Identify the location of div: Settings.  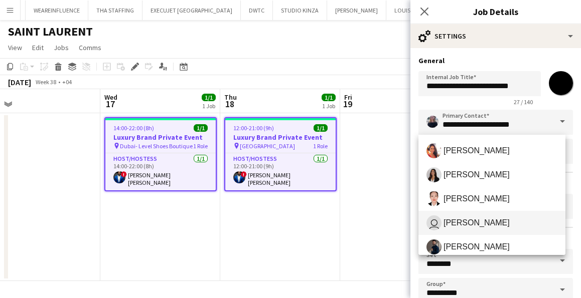
(496, 36).